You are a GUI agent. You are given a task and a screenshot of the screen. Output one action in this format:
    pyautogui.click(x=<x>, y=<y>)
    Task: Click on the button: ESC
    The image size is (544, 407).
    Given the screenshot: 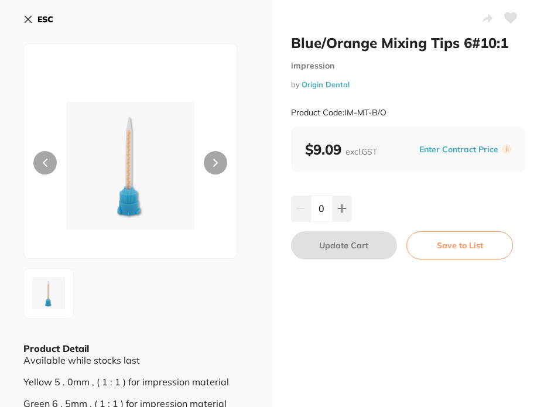 What is the action you would take?
    pyautogui.click(x=38, y=19)
    